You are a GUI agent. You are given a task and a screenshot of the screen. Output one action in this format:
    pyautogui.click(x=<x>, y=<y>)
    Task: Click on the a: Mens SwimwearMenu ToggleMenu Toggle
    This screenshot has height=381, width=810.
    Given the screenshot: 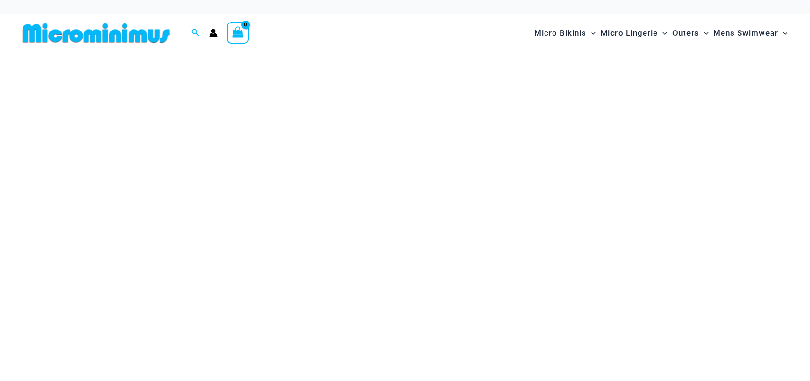 What is the action you would take?
    pyautogui.click(x=750, y=33)
    